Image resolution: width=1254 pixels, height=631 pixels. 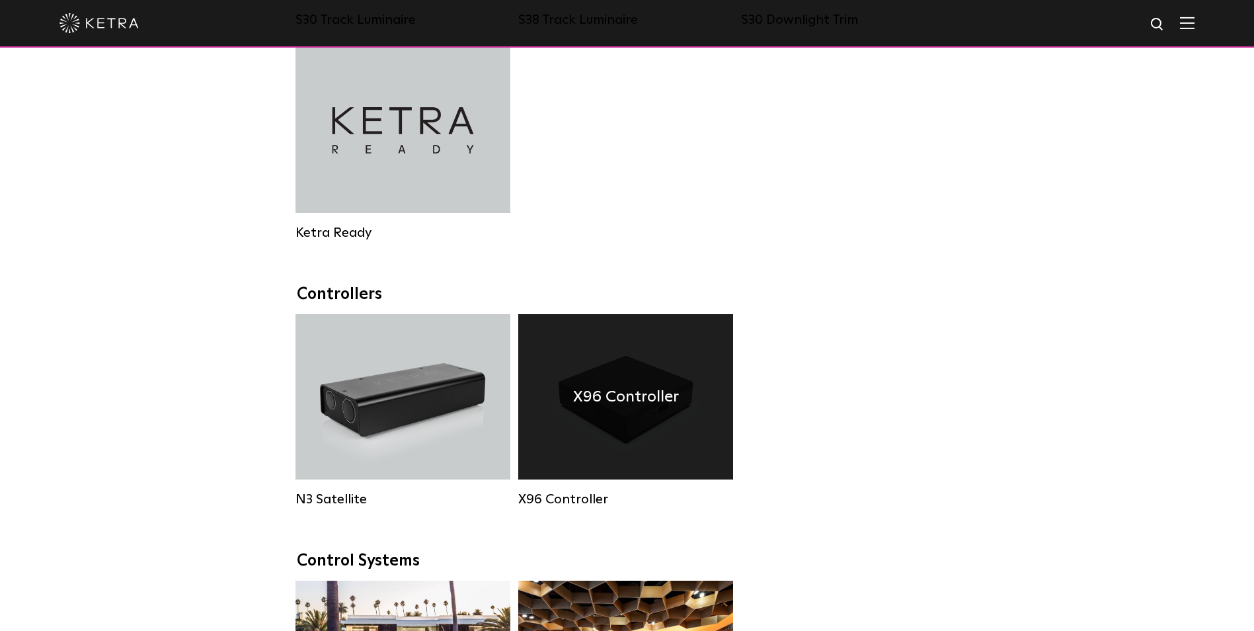 What do you see at coordinates (403, 233) in the screenshot?
I see `div: Ketra Ready` at bounding box center [403, 233].